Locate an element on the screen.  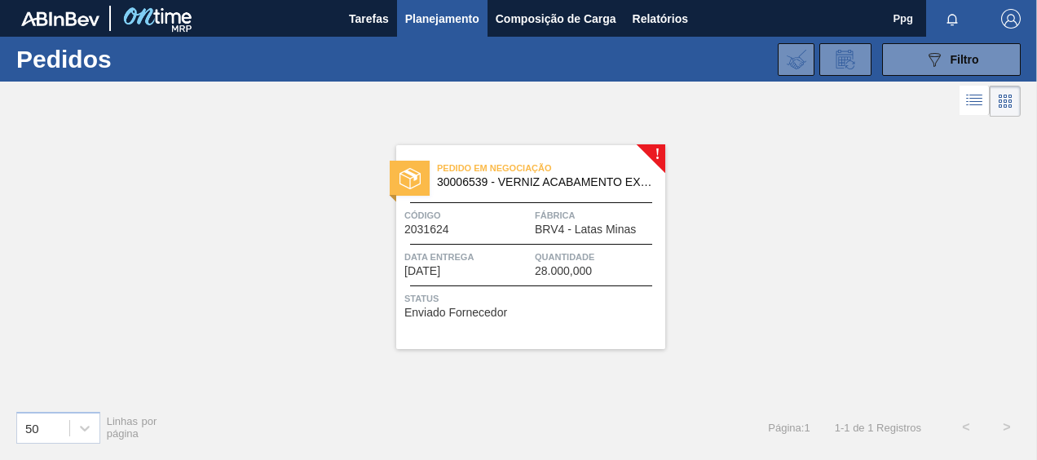
span: Tarefas is located at coordinates (369, 19).